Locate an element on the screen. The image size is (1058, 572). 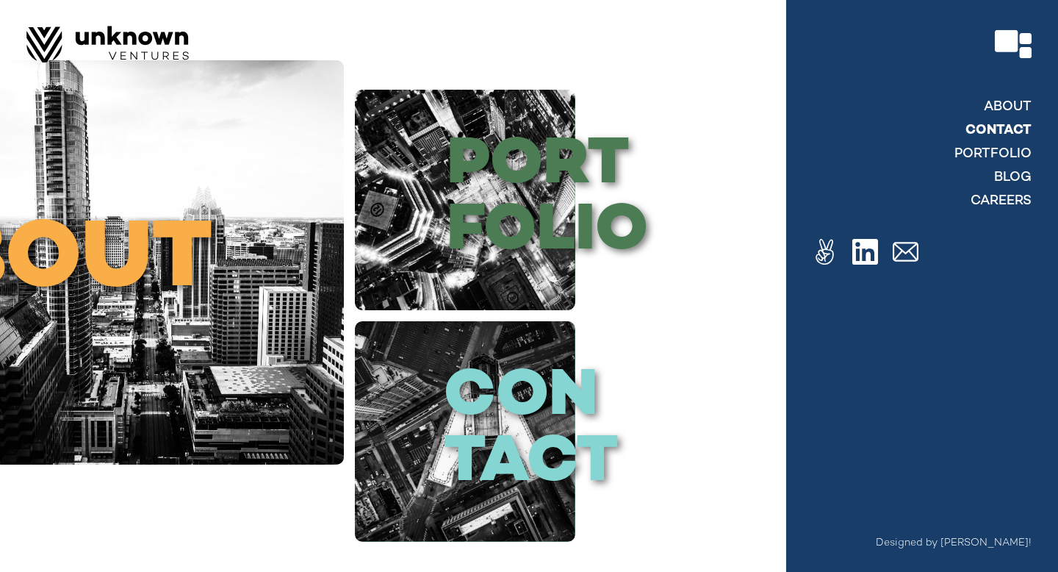
img: Image of Unknown Ventures Logo. is located at coordinates (107, 44).